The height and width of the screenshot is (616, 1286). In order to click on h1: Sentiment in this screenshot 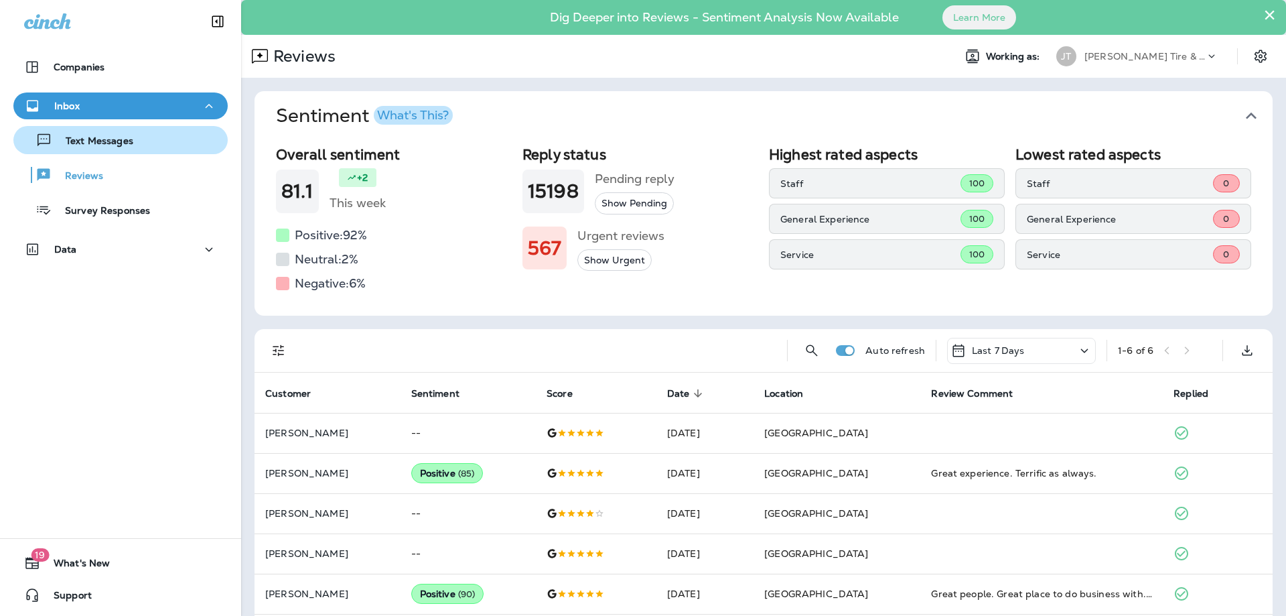, I will do `click(364, 116)`.